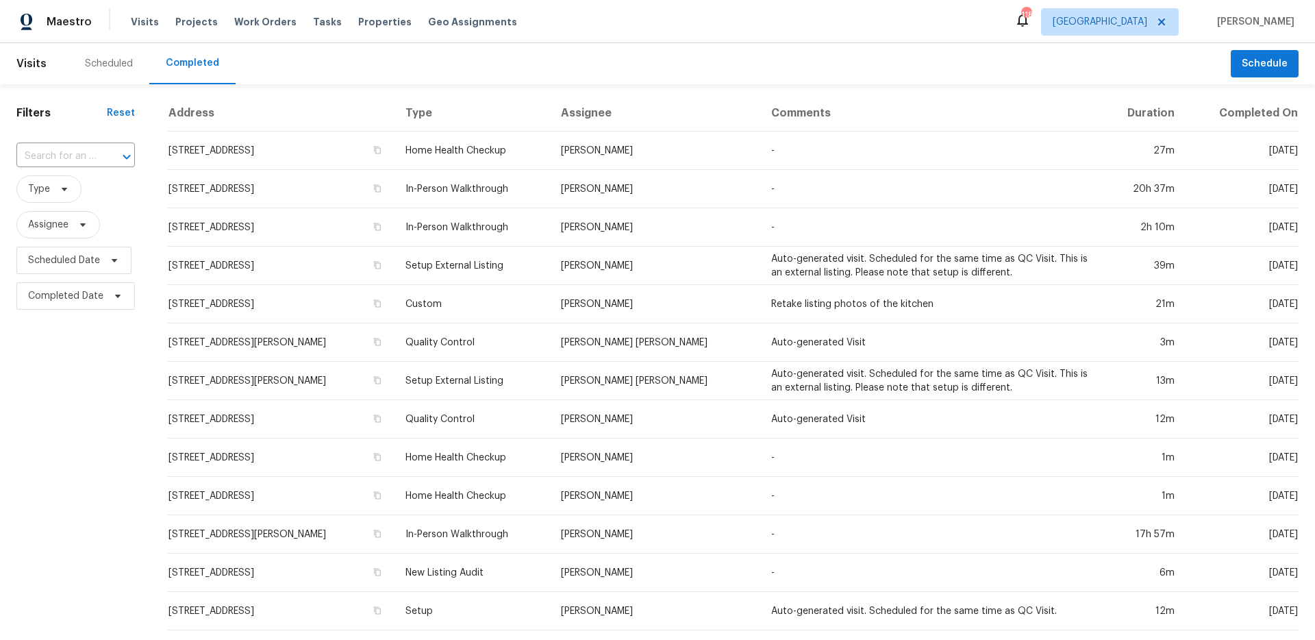 Image resolution: width=1315 pixels, height=640 pixels. I want to click on span: Schedule, so click(1265, 64).